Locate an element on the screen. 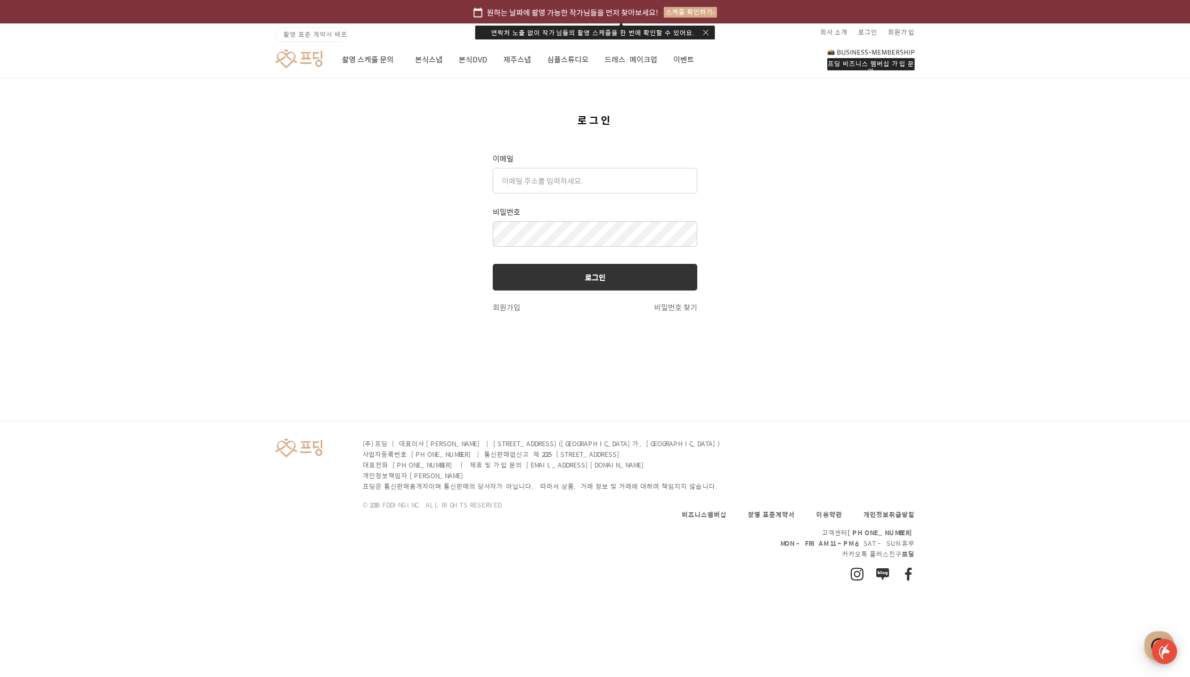  p: © 2018 FDDING INC. ALL RIGHTS RESERVED is located at coordinates (542, 505).